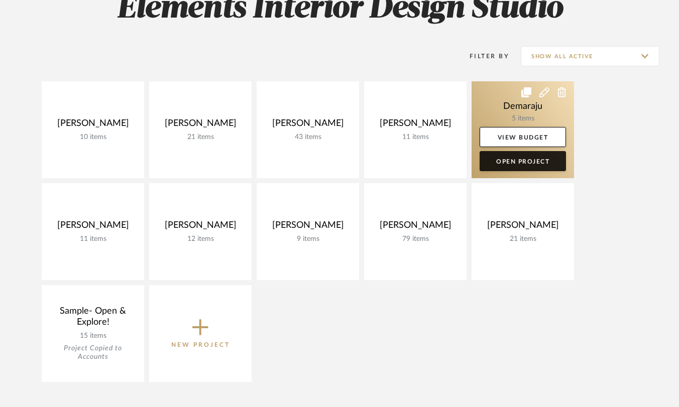  I want to click on div: Filter By, so click(483, 56).